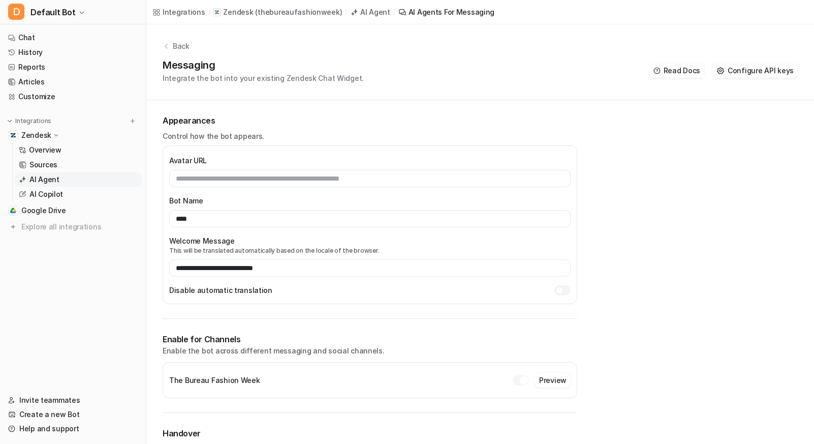  What do you see at coordinates (278, 12) in the screenshot?
I see `a: Zendesk(thebureaufashionweek)` at bounding box center [278, 12].